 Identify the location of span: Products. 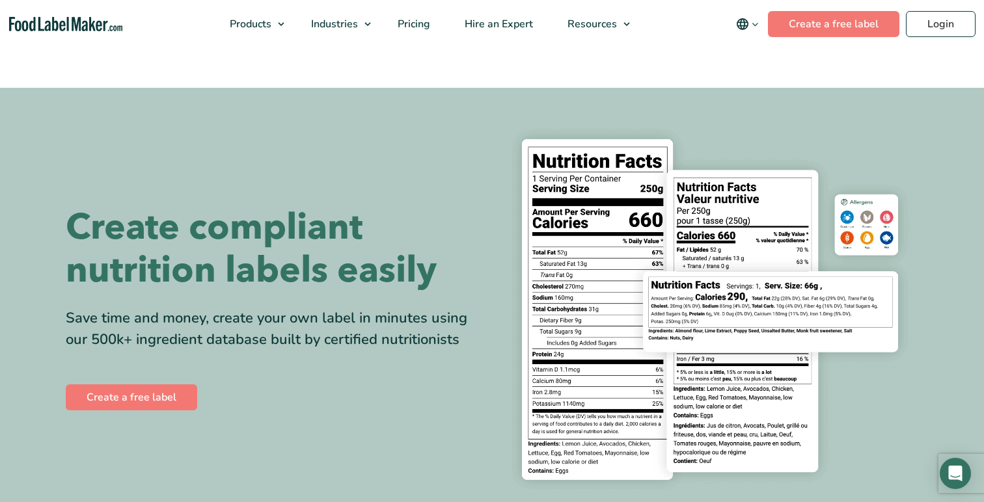
(249, 24).